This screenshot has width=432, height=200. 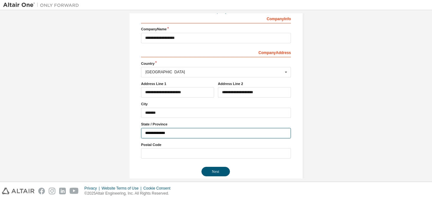 I want to click on div: Company Address, so click(x=216, y=52).